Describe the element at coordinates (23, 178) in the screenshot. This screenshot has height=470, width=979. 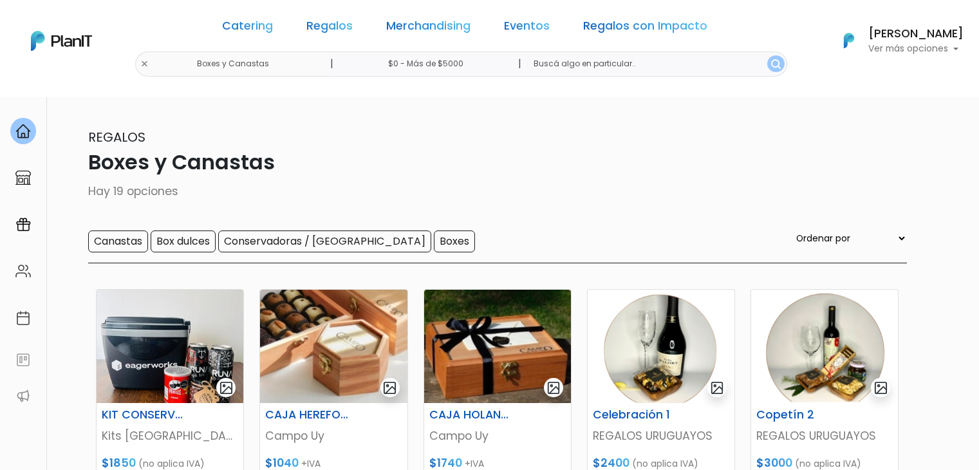
I see `img: marketplace-4ceaa7011d94191e9ded77b95e3339b90024bf715f7c57f8cf31f2d8c509eaba.svg` at that location.